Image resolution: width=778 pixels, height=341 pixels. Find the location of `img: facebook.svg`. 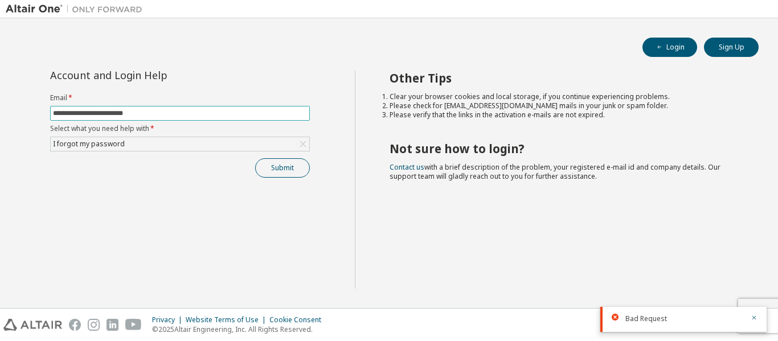

img: facebook.svg is located at coordinates (75, 325).